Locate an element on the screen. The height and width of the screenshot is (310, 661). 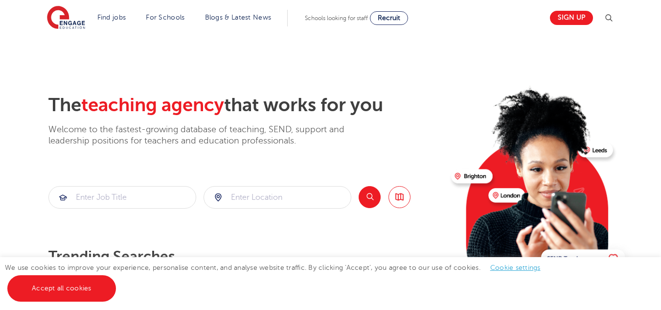
p: Welcome to the fastest-growing database of teaching, SEND, support and leadership positions for t... is located at coordinates (210, 135).